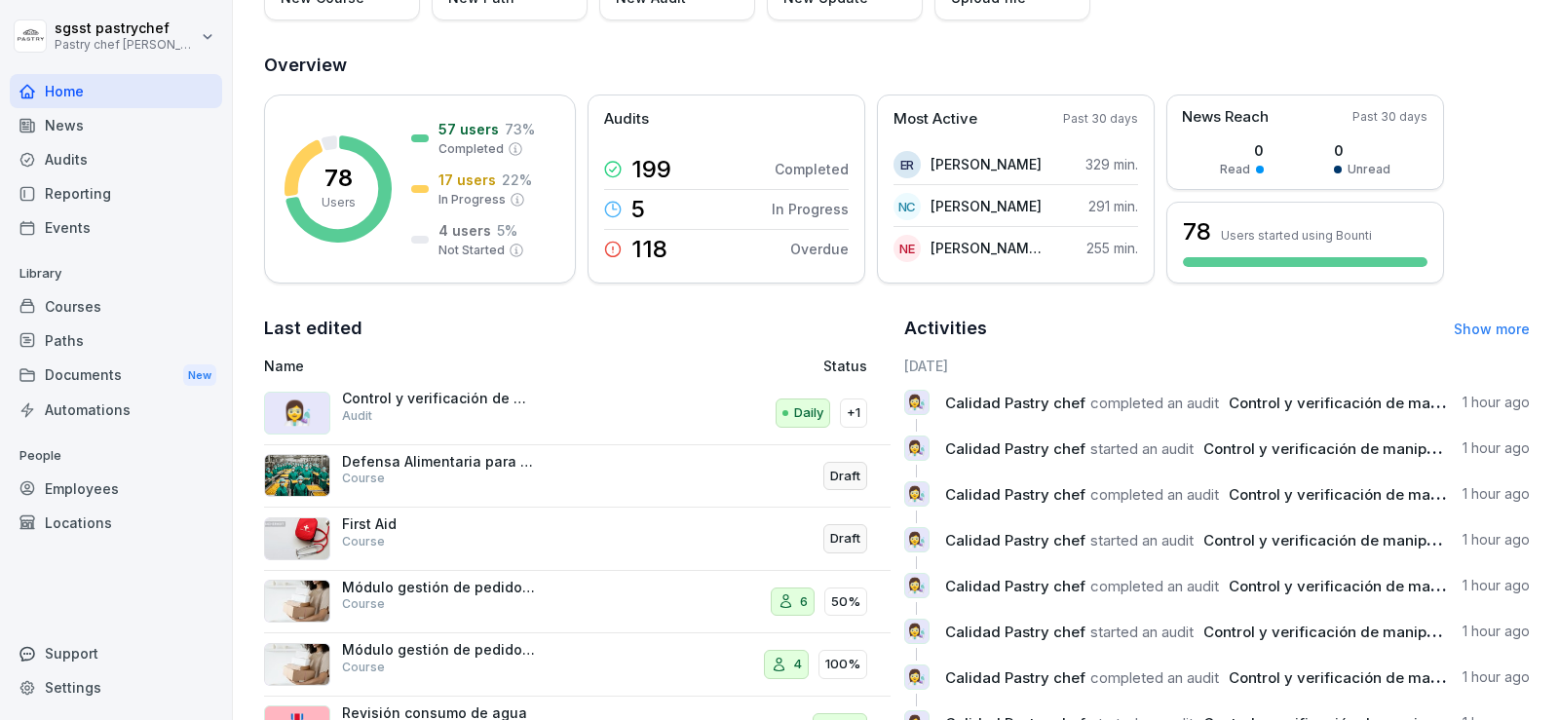  I want to click on p: 4 users, so click(465, 230).